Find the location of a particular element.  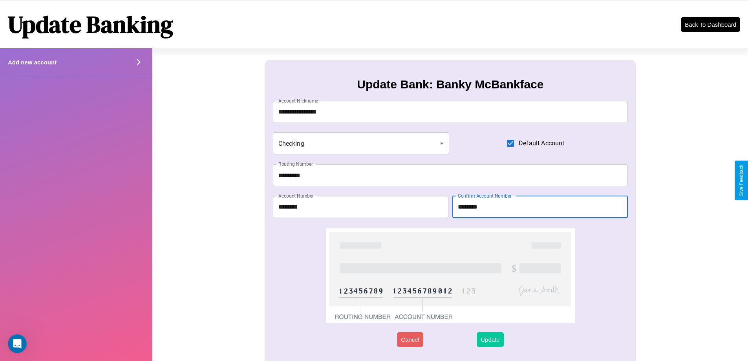

div: Checking is located at coordinates (361, 143).